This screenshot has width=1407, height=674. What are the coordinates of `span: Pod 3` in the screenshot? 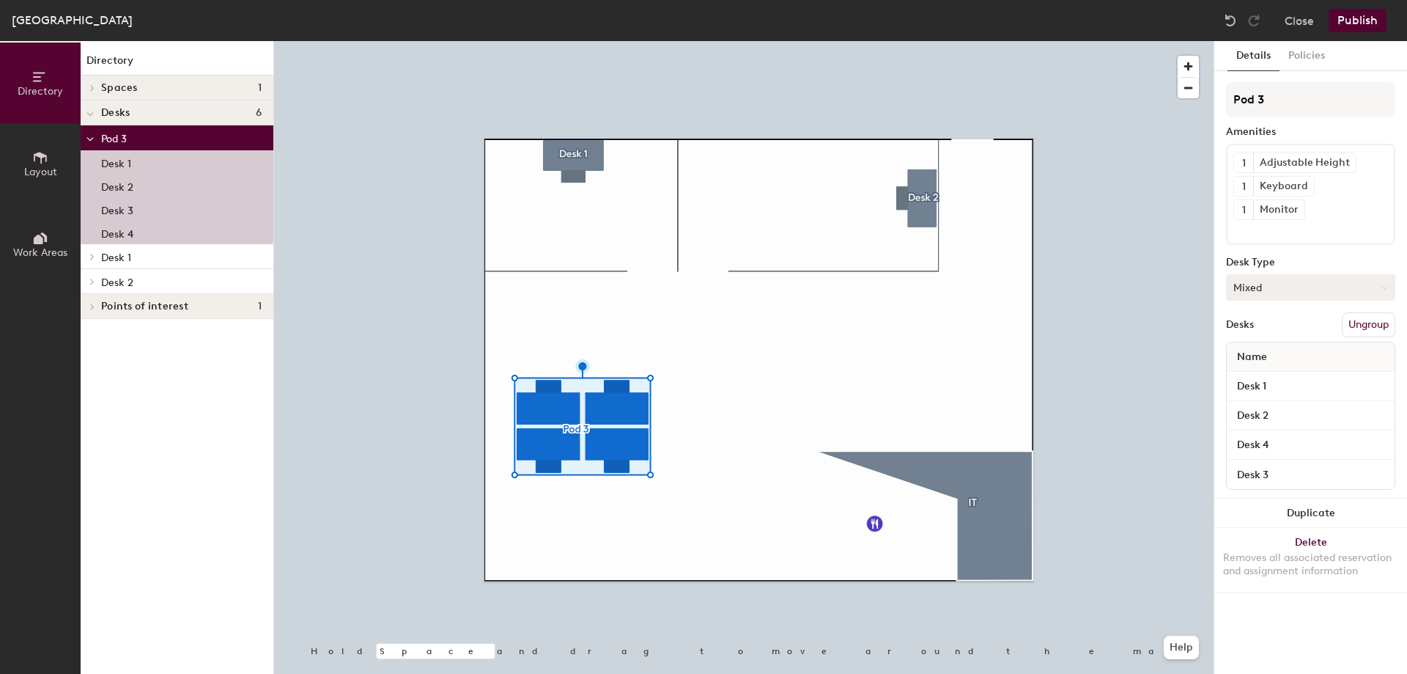 It's located at (114, 139).